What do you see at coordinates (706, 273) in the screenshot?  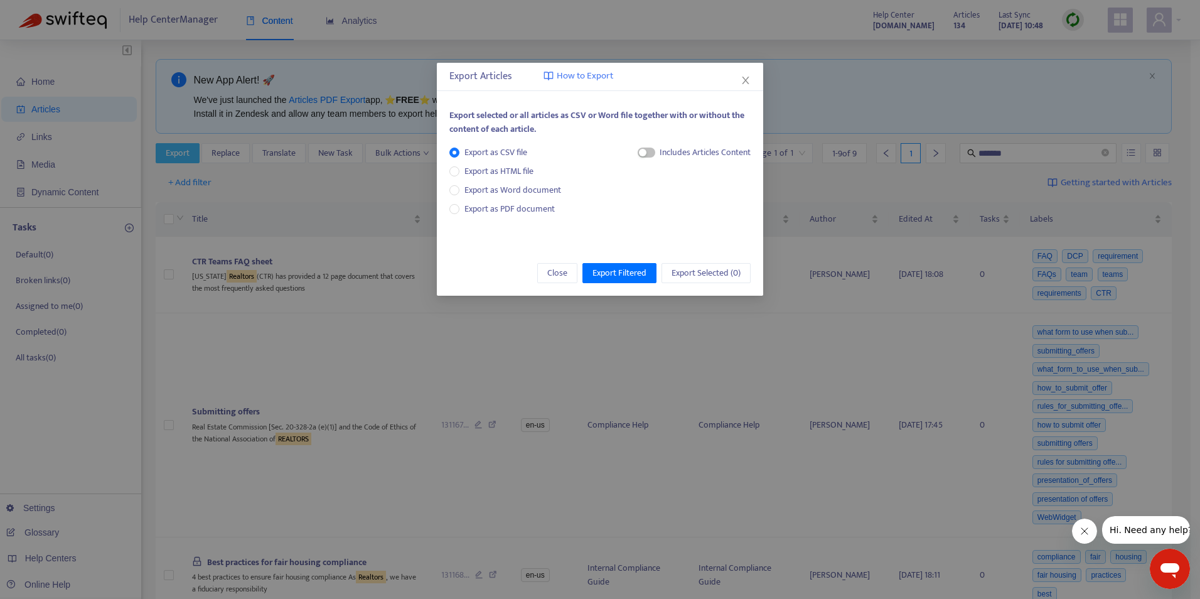 I see `button: Export Selected (0)` at bounding box center [706, 273].